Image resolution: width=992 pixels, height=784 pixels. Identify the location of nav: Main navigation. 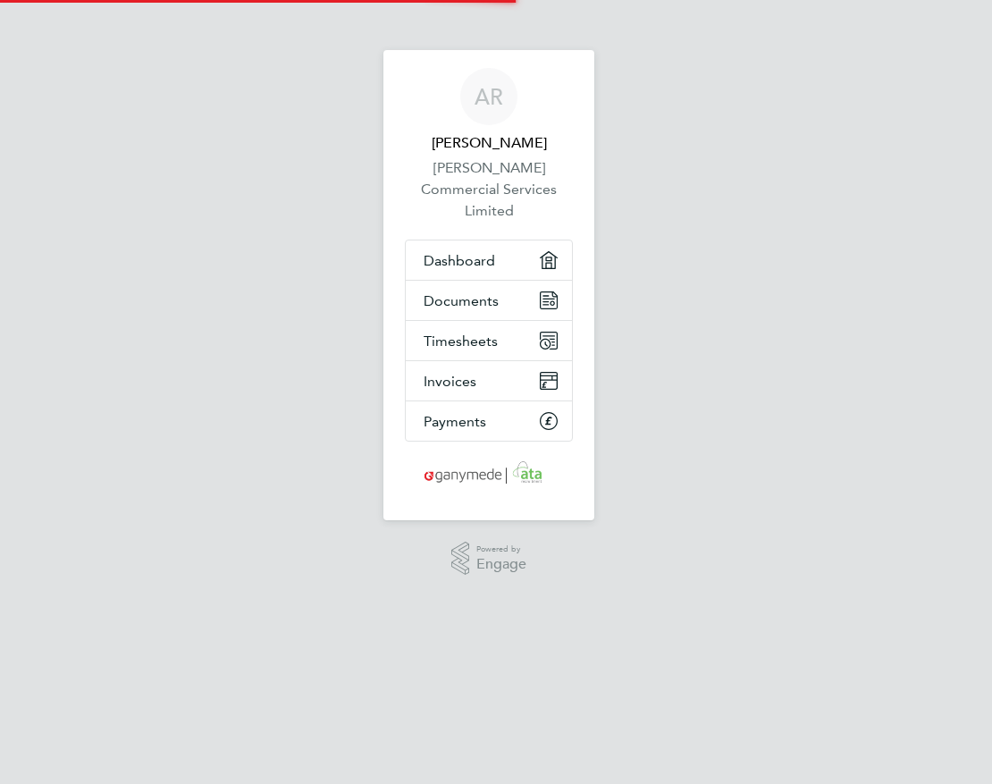
(489, 285).